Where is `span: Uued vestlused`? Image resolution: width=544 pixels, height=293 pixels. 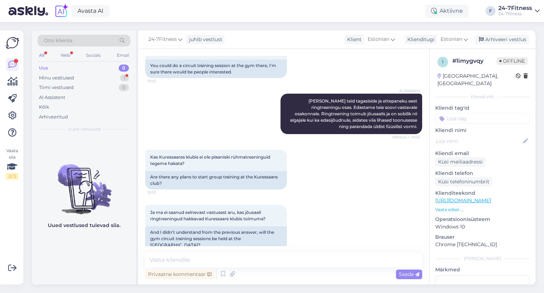
span: Uued vestlused is located at coordinates (84, 129).